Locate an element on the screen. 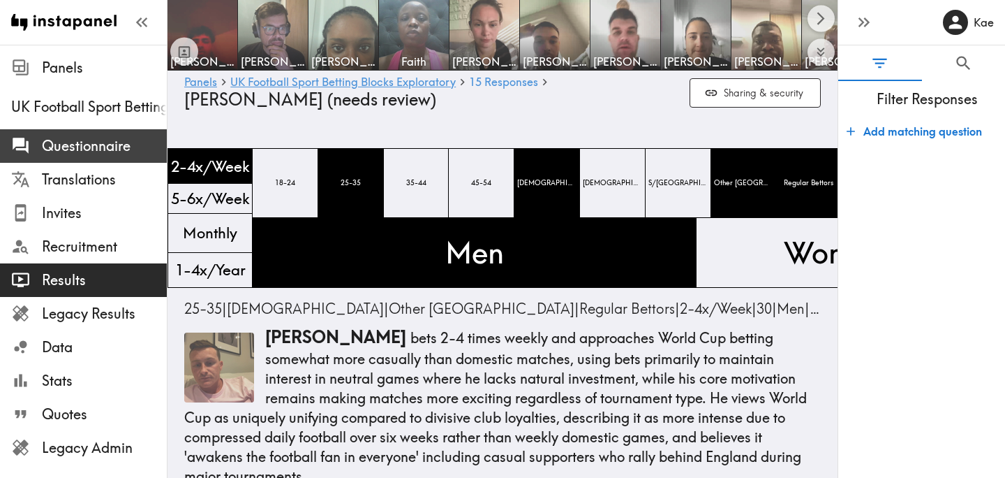 The width and height of the screenshot is (1005, 478). span: Data is located at coordinates (104, 347).